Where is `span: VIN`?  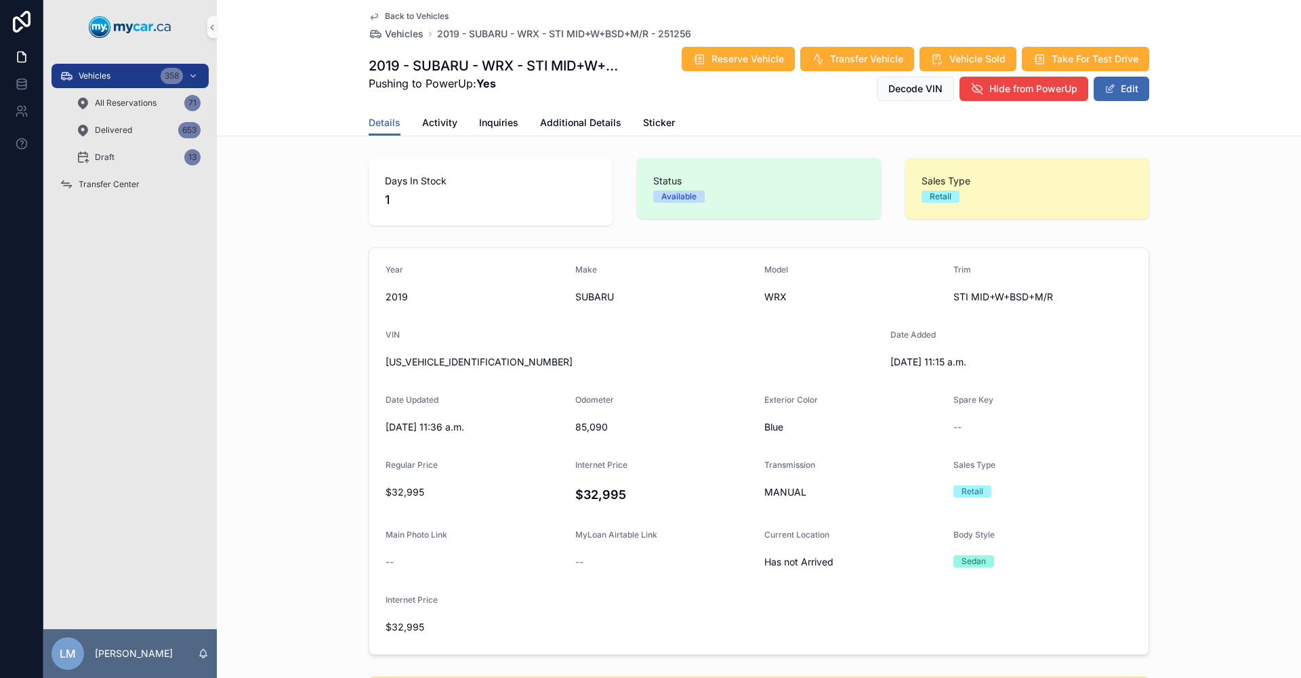
span: VIN is located at coordinates (392, 334).